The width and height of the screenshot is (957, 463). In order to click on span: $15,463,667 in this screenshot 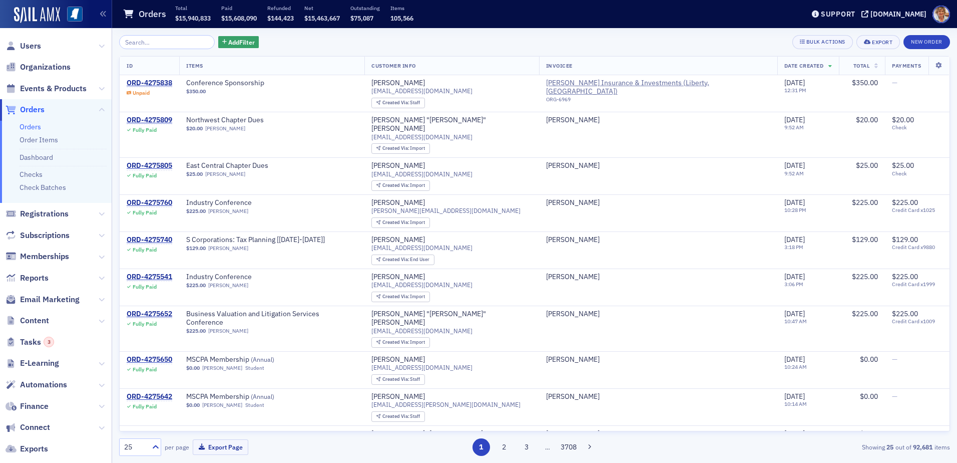, I will do `click(322, 18)`.